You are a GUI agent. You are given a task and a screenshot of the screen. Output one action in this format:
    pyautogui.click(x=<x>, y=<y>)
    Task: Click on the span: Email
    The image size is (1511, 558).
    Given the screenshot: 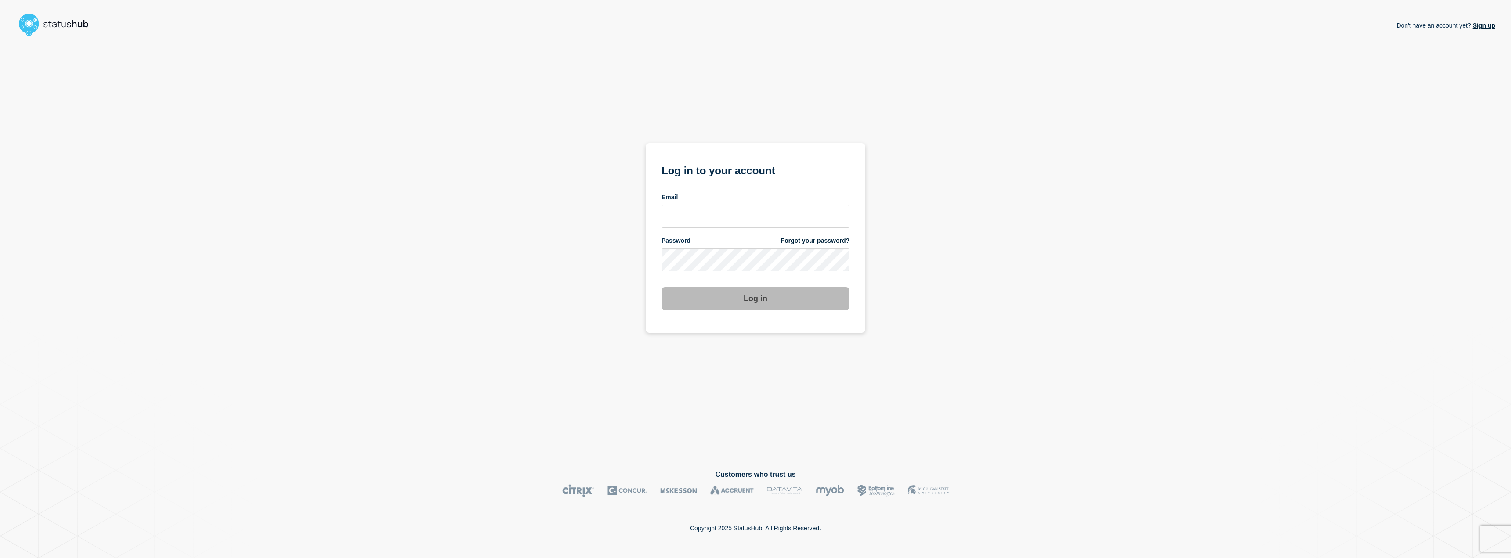 What is the action you would take?
    pyautogui.click(x=669, y=197)
    